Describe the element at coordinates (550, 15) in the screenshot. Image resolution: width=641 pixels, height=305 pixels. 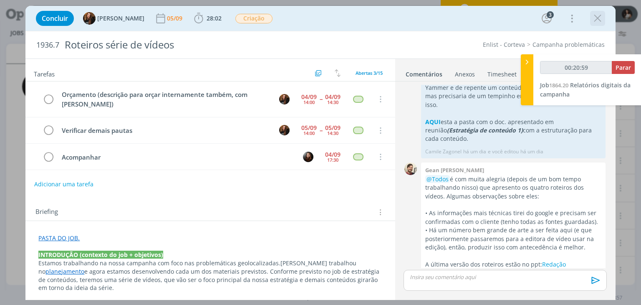
I see `div: 3` at that location.